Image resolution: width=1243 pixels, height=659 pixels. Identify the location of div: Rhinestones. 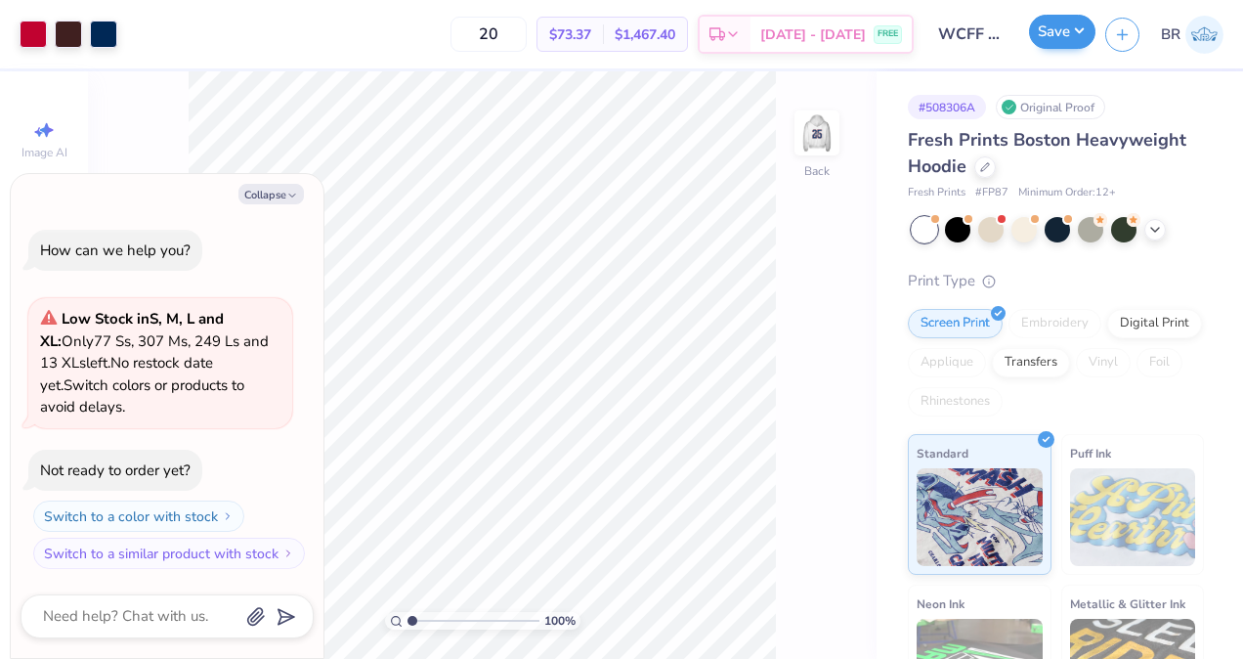
(955, 402).